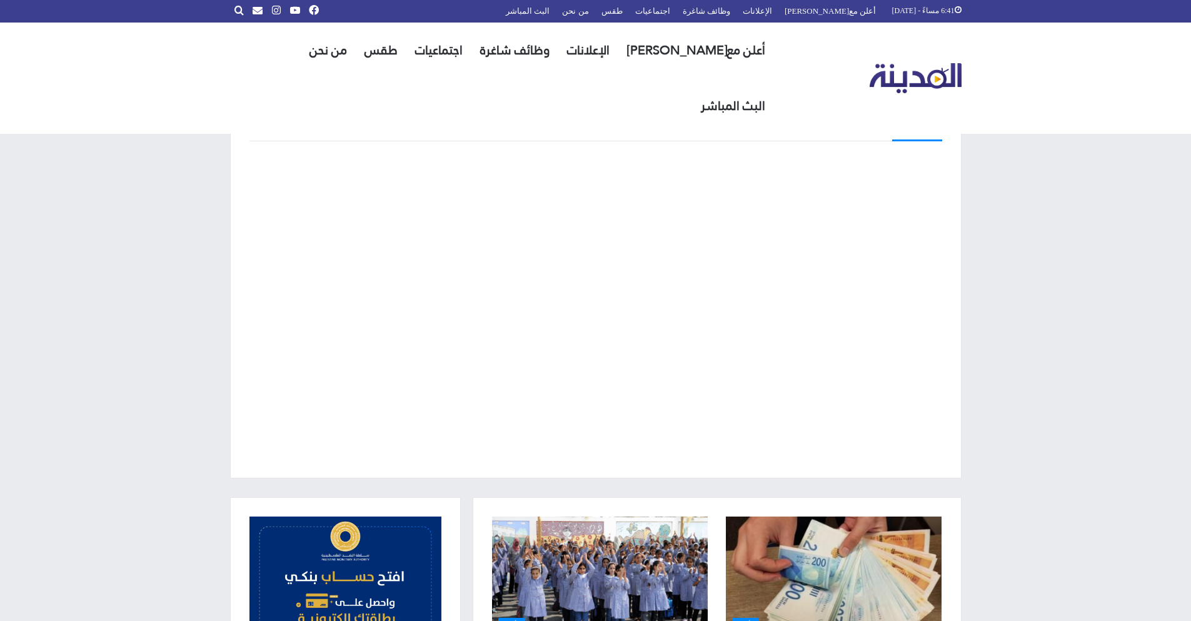 The image size is (1191, 621). What do you see at coordinates (515, 50) in the screenshot?
I see `a: وظائف شاغرة` at bounding box center [515, 50].